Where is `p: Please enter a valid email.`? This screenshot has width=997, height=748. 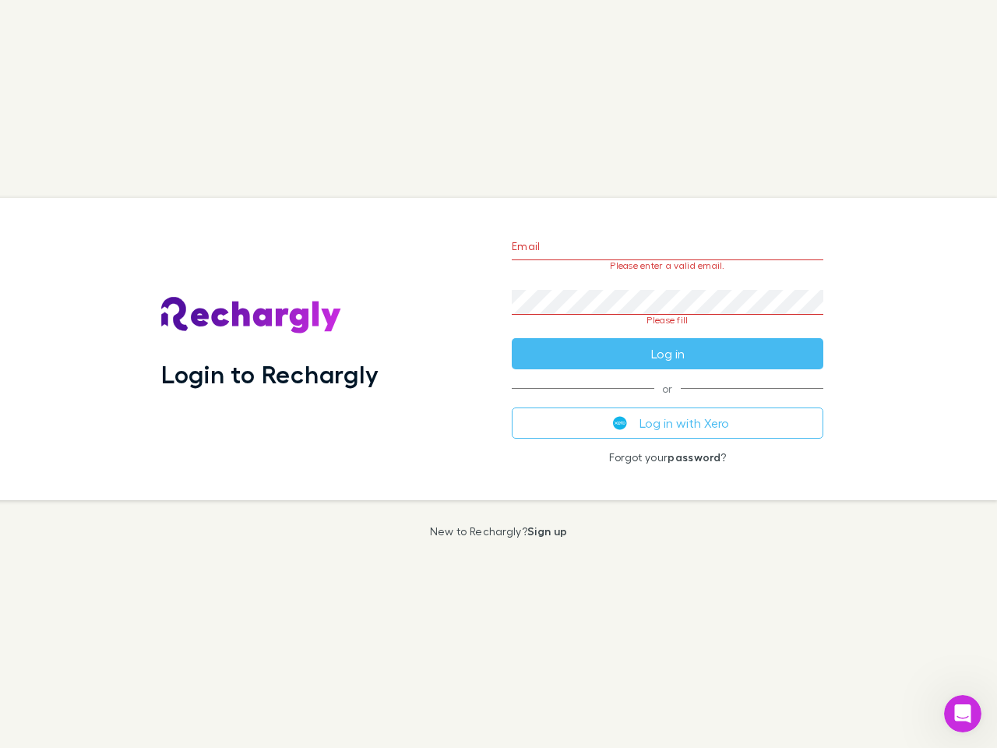
p: Please enter a valid email. is located at coordinates (668, 266).